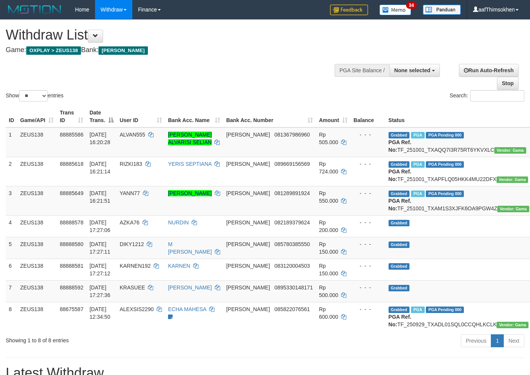  I want to click on span: 34, so click(411, 5).